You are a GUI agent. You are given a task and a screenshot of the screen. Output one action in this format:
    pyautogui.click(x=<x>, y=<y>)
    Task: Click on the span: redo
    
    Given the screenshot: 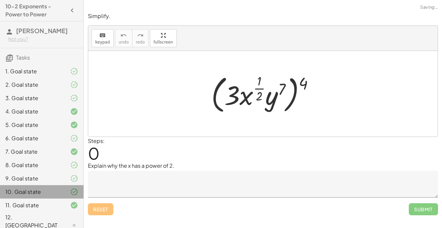 What is the action you would take?
    pyautogui.click(x=140, y=42)
    